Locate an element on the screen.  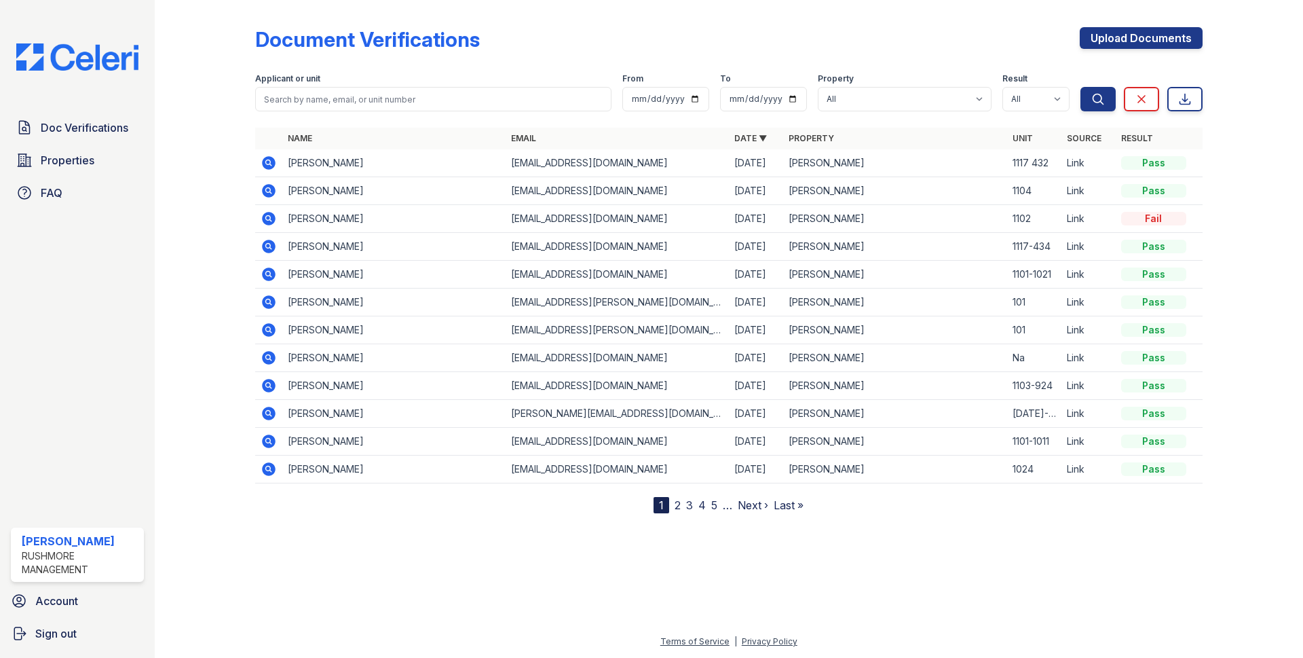
a: 4 is located at coordinates (702, 505).